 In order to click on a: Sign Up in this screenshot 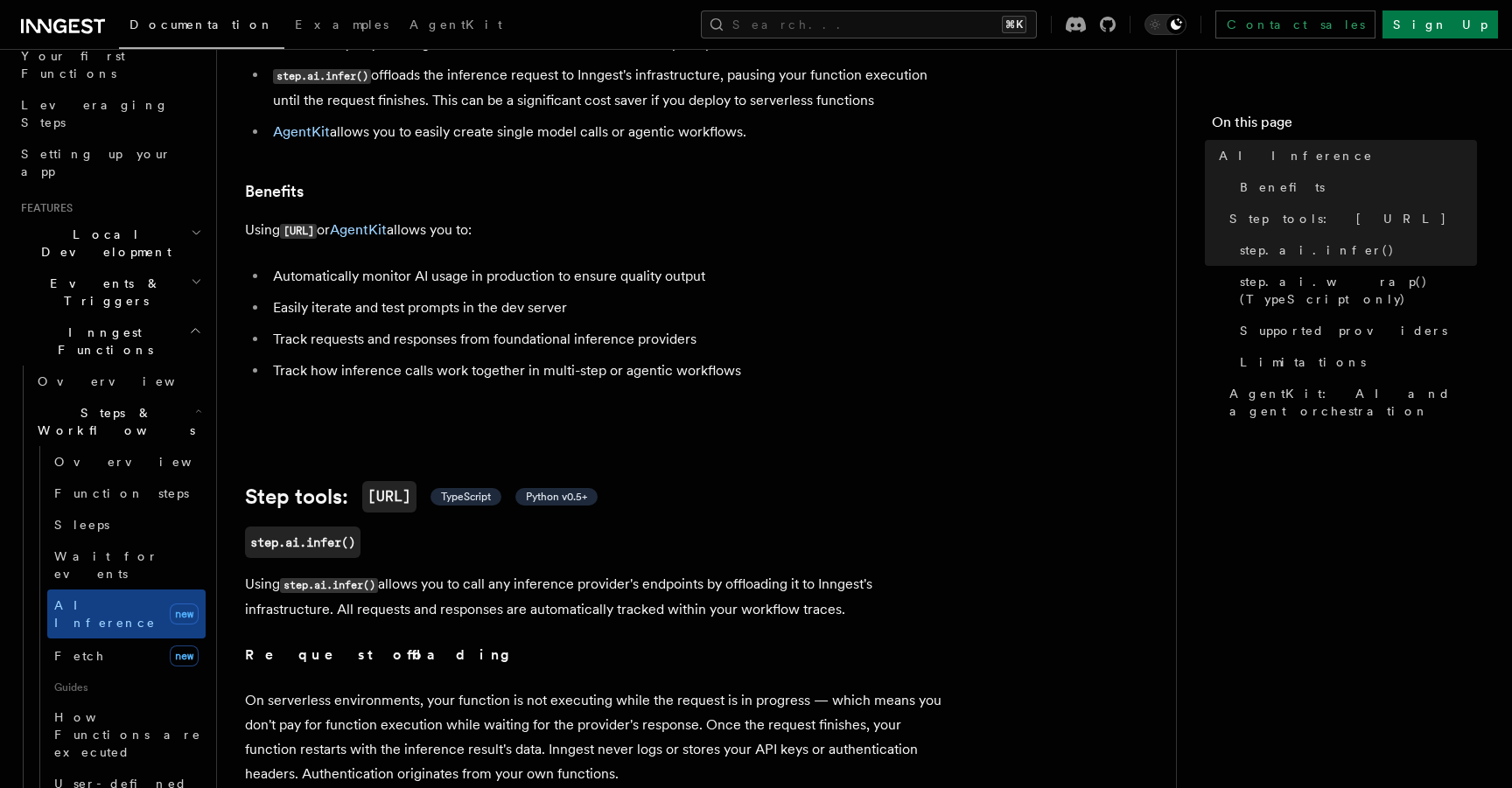, I will do `click(1440, 24)`.